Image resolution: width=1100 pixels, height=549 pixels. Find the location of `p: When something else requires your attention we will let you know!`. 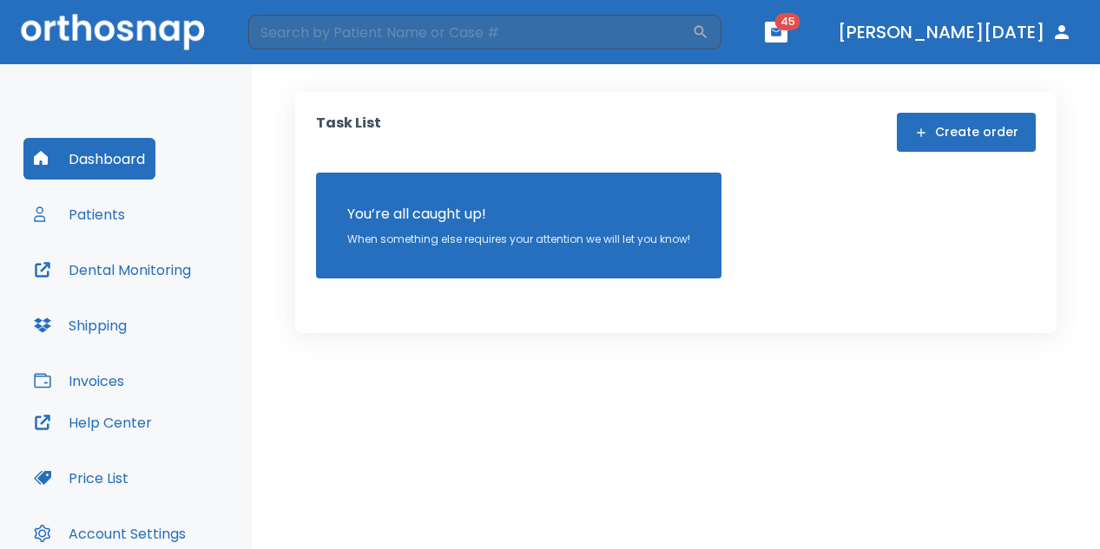

p: When something else requires your attention we will let you know! is located at coordinates (518, 240).